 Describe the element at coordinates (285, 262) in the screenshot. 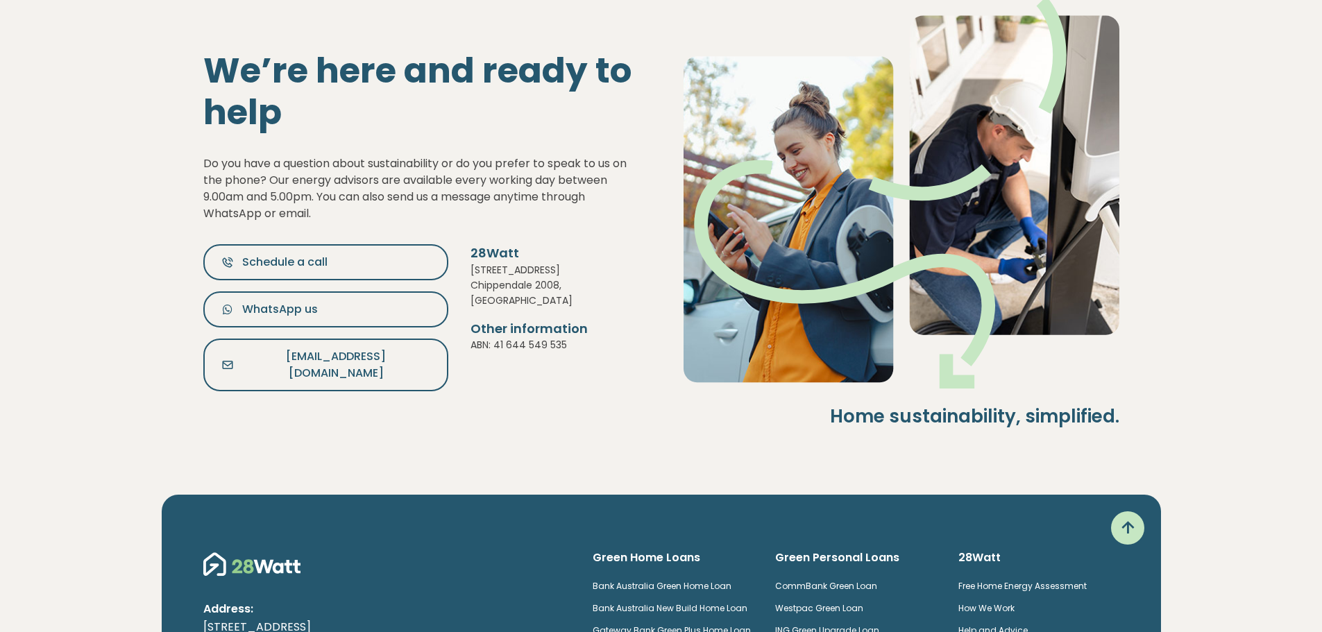

I see `span: Schedule a call` at that location.